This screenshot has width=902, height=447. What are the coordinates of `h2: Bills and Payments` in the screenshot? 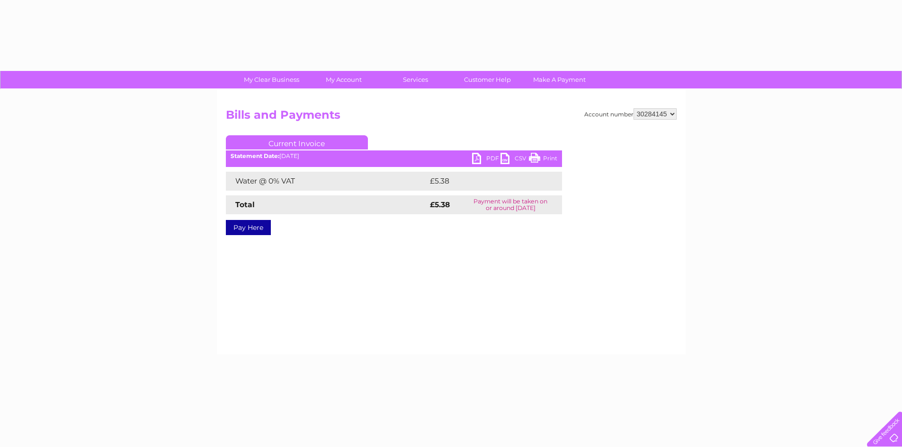 It's located at (451, 117).